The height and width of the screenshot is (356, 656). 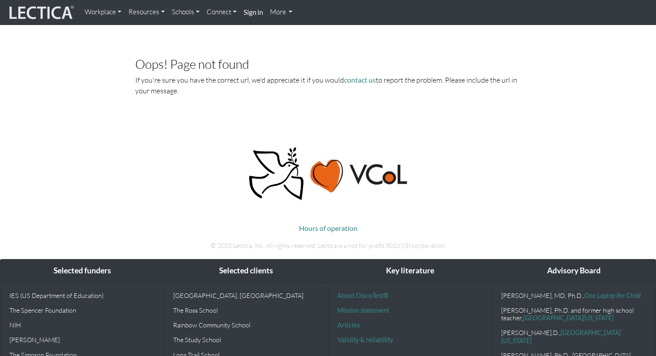 What do you see at coordinates (328, 85) in the screenshot?
I see `p: If you're sure you have the correct url, we'd appreciate it if you would to report the problem. P...` at bounding box center [328, 85].